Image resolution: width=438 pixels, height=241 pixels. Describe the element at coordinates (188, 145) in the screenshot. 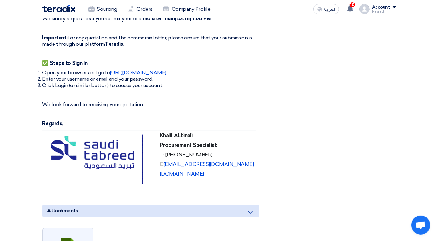

I see `strong: Procurement Specialist` at that location.